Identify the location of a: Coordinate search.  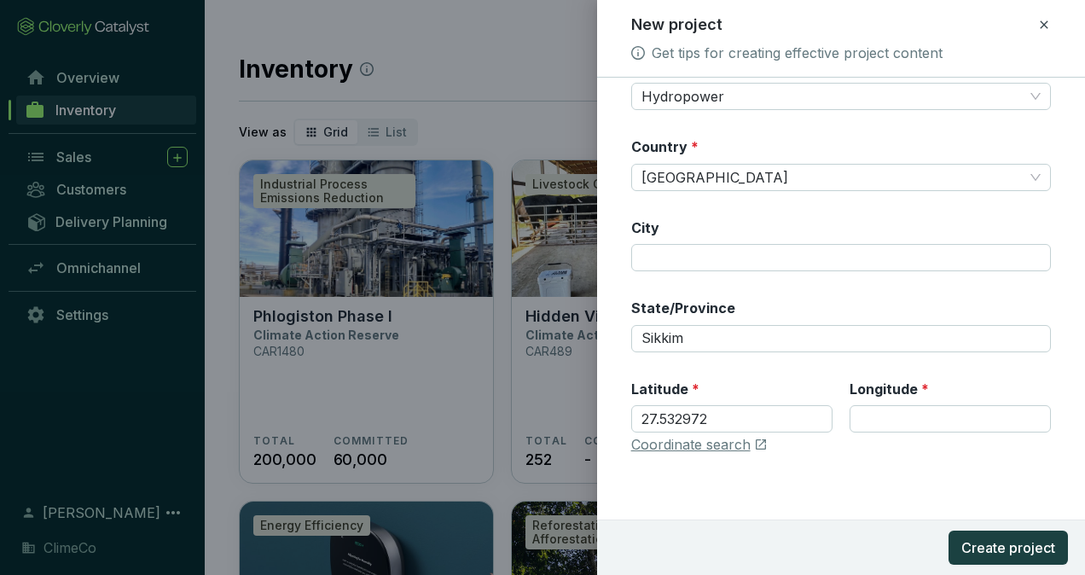
(691, 445).